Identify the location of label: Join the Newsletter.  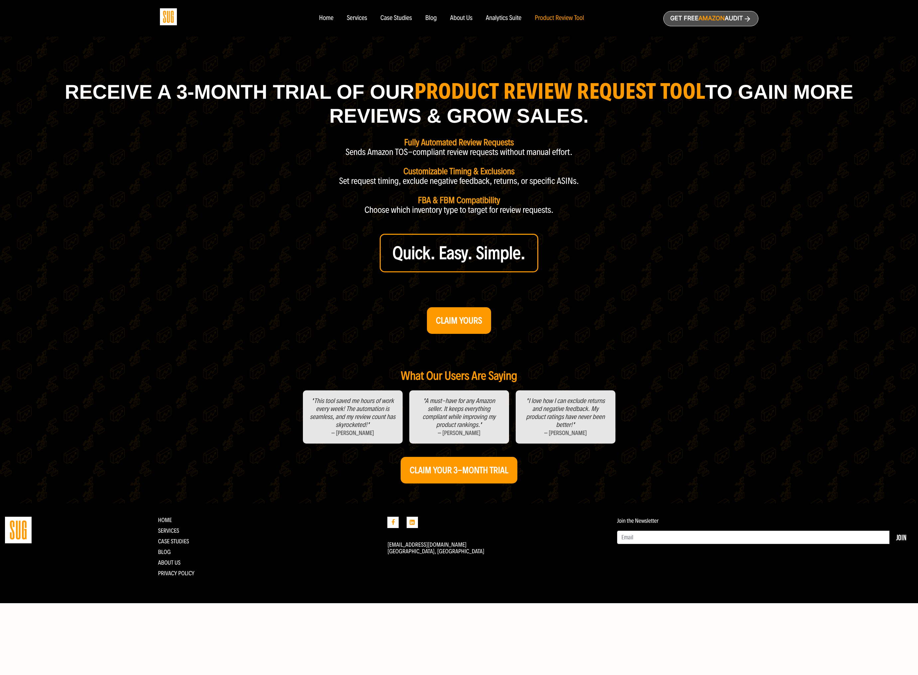
(638, 521).